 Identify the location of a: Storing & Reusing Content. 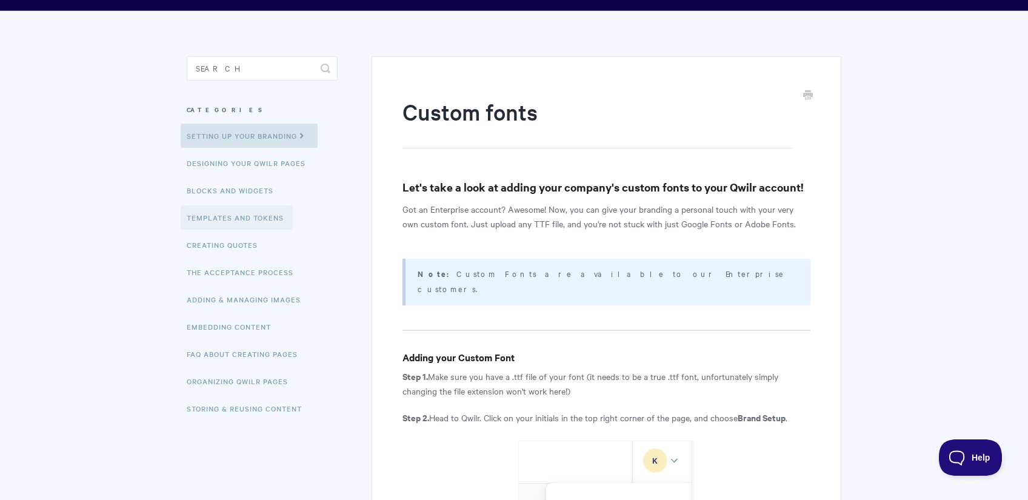
(249, 409).